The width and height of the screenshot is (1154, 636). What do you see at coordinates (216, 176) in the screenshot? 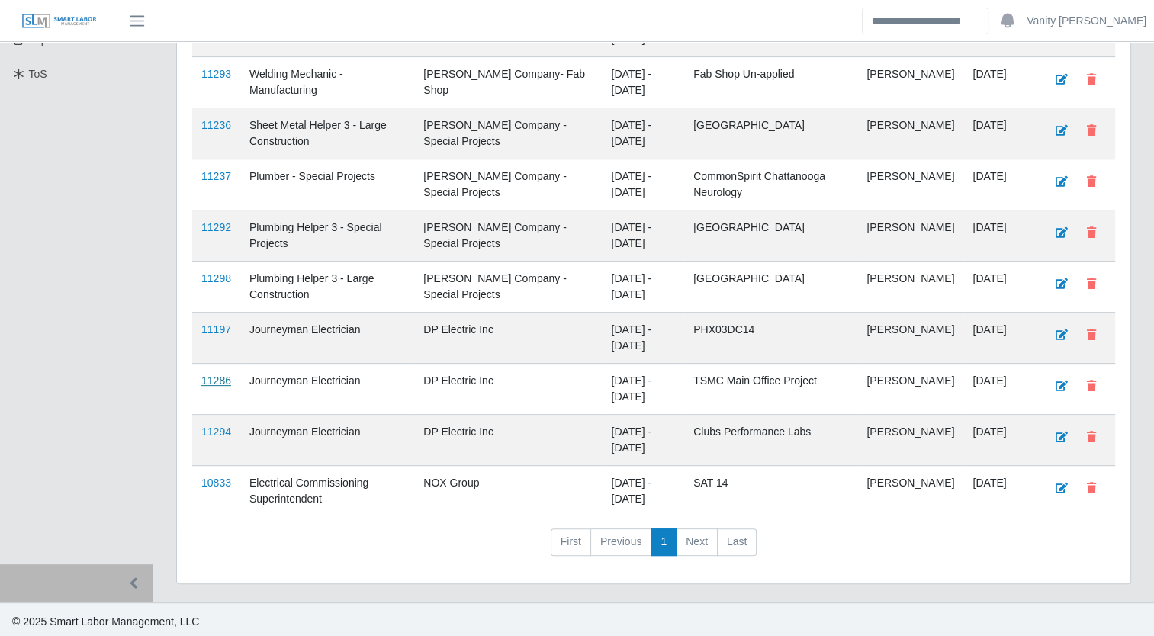
I see `a: 11237` at bounding box center [216, 176].